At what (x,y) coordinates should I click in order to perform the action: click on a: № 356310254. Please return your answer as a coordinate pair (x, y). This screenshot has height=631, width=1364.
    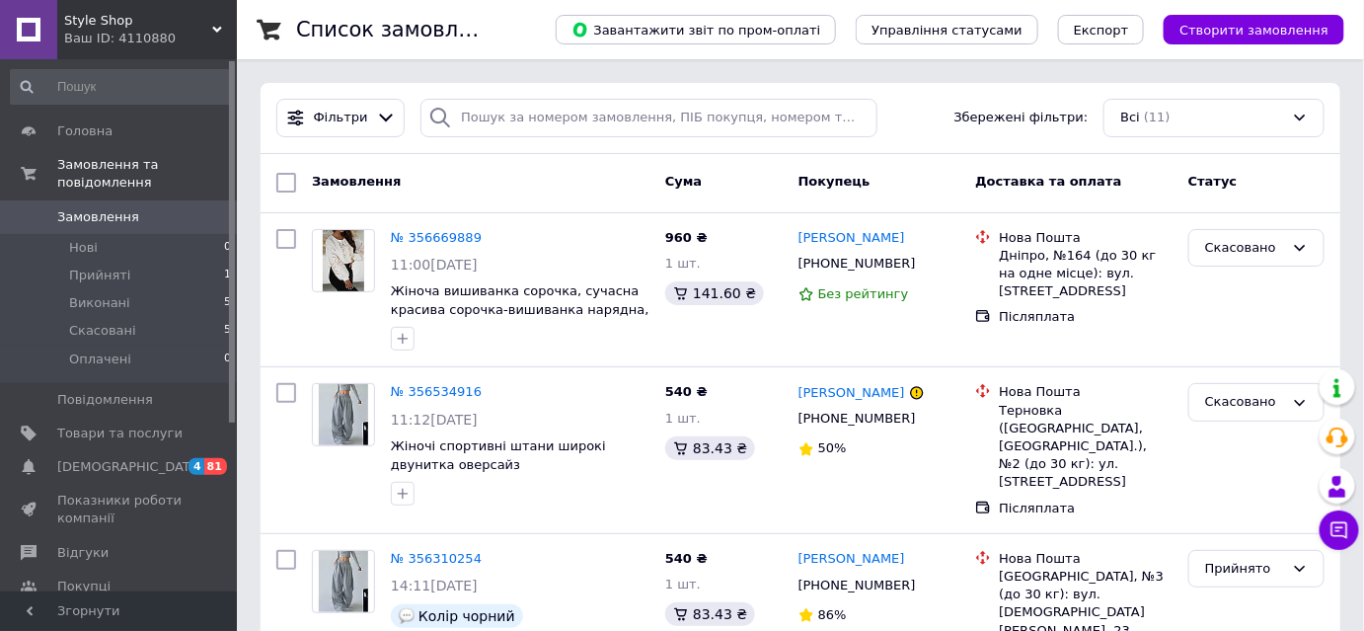
    Looking at the image, I should click on (436, 558).